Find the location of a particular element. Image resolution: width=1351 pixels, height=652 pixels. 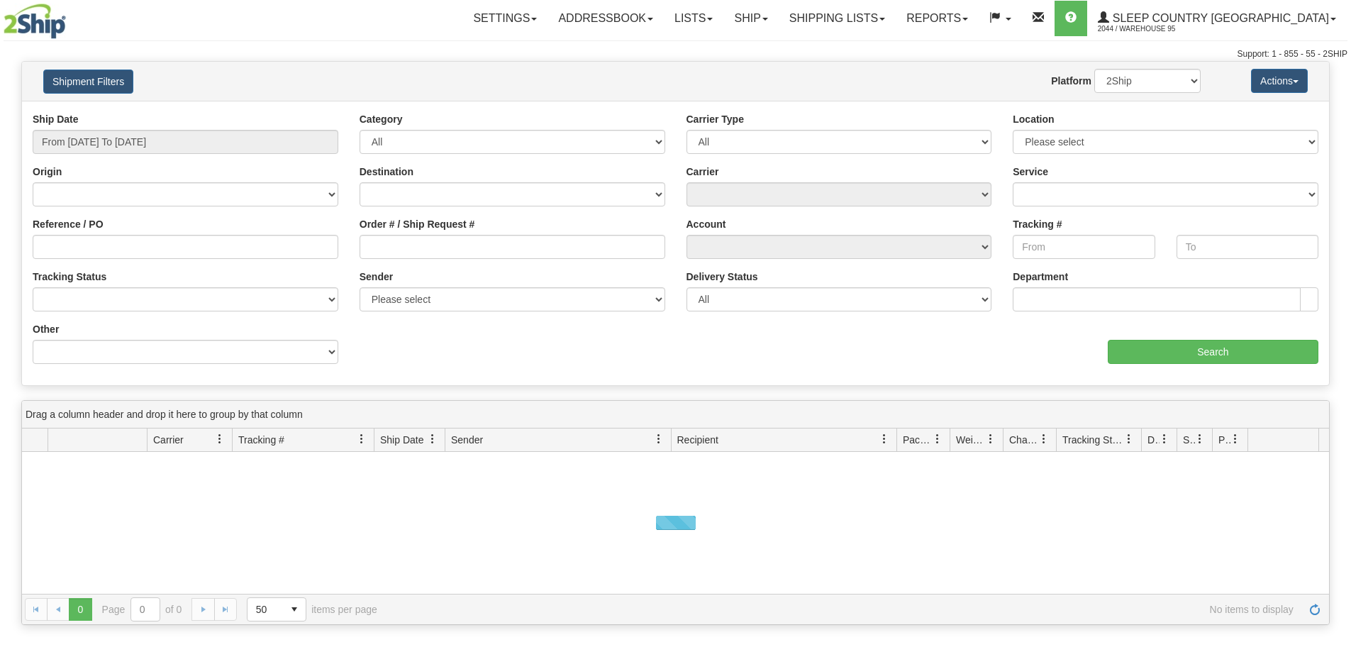

label: Carrier is located at coordinates (703, 172).